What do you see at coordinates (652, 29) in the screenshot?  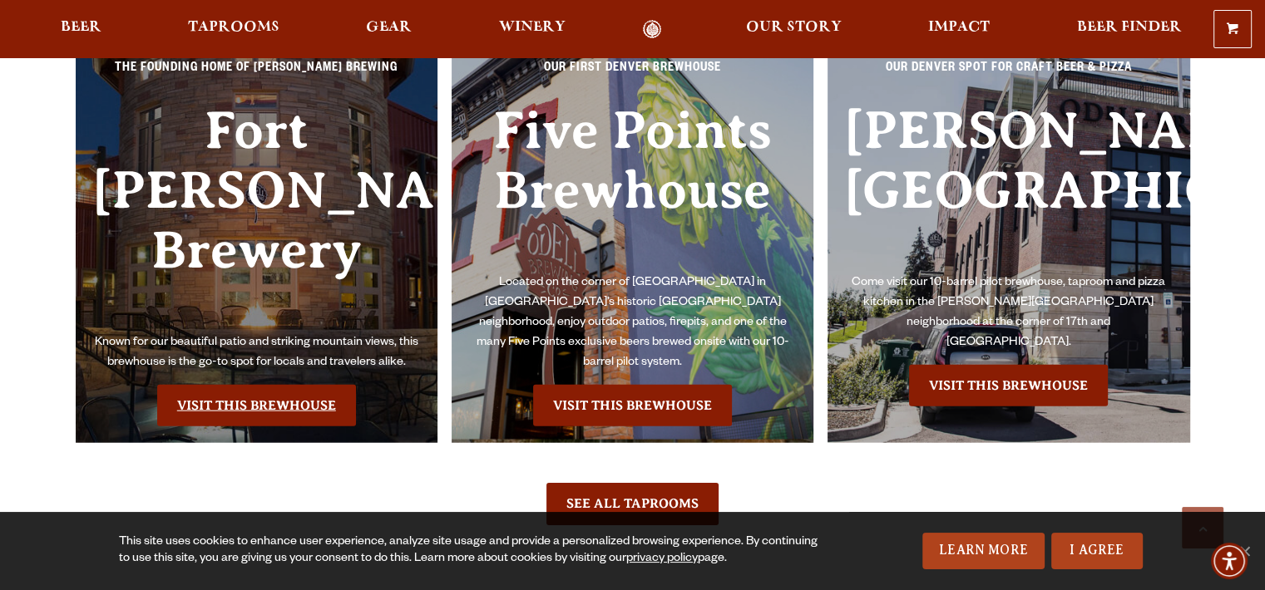 I see `a: Odell Home` at bounding box center [652, 29].